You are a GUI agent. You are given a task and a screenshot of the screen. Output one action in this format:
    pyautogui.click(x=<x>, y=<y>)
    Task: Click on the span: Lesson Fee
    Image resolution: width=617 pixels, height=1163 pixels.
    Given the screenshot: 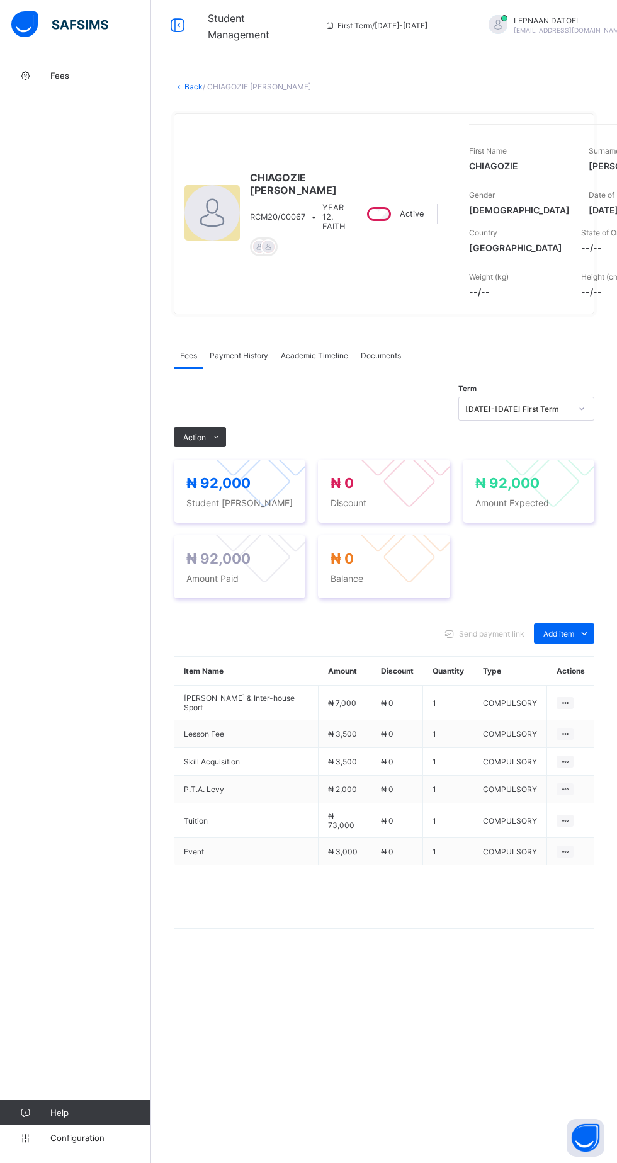 What is the action you would take?
    pyautogui.click(x=246, y=734)
    